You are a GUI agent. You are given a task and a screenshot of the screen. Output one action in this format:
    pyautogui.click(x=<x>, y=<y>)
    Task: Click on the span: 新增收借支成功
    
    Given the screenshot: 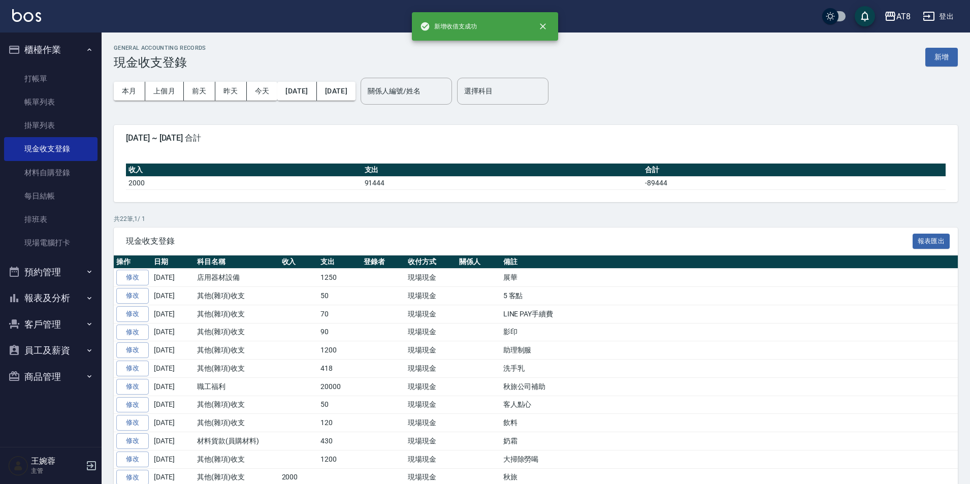 What is the action you would take?
    pyautogui.click(x=448, y=26)
    